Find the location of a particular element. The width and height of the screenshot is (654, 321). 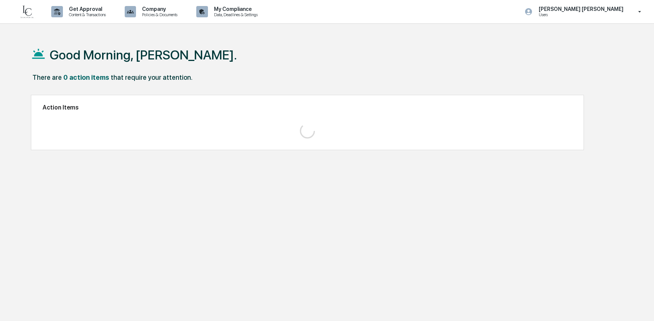

p: Get Approval is located at coordinates (86, 9).